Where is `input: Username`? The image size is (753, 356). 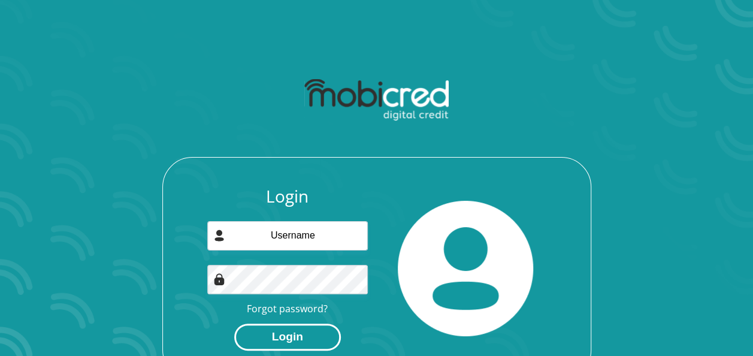 input: Username is located at coordinates (287, 235).